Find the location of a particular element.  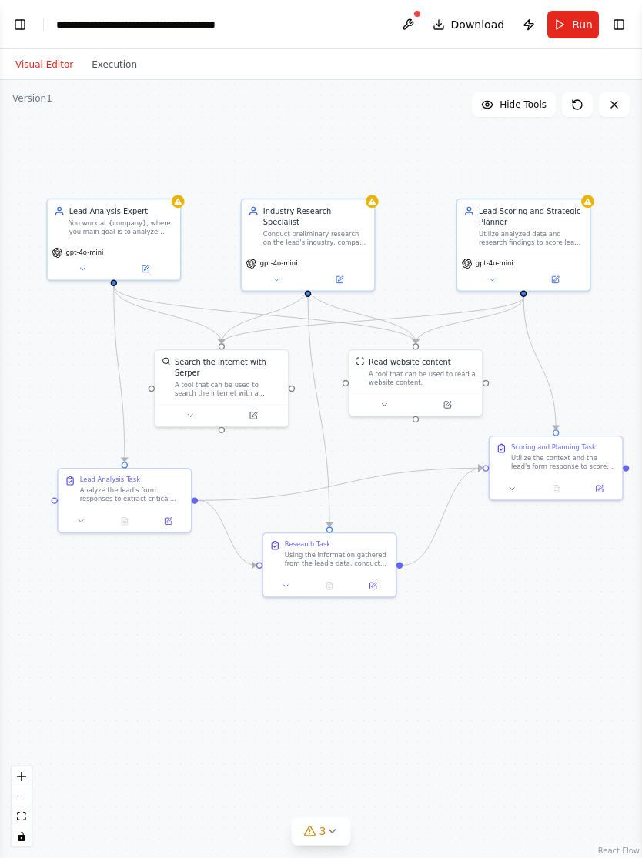

div: Using the information gathered from the lead's data, conduct preliminary research on the lead's i... is located at coordinates (337, 560).